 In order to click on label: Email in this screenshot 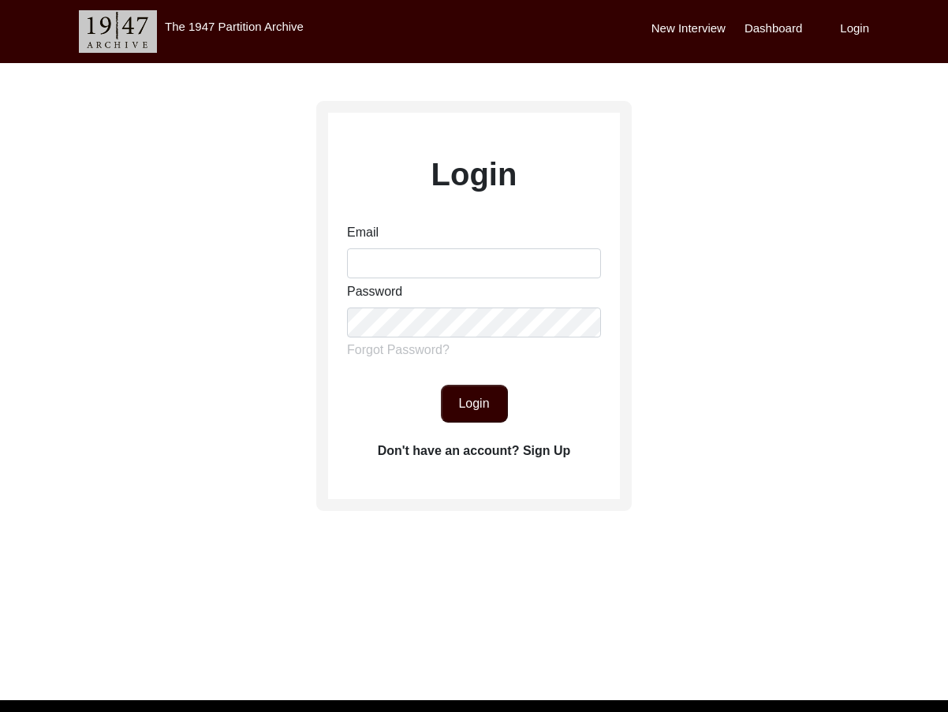, I will do `click(363, 233)`.